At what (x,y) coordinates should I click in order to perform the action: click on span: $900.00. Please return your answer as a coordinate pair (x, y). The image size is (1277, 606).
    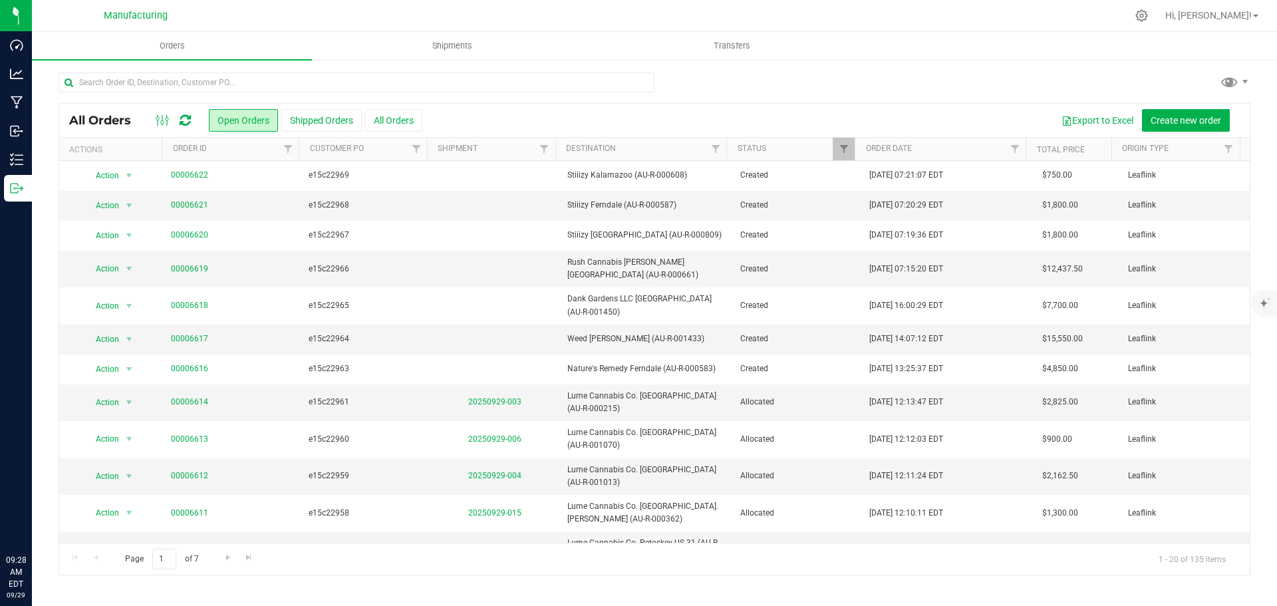
    Looking at the image, I should click on (1056, 439).